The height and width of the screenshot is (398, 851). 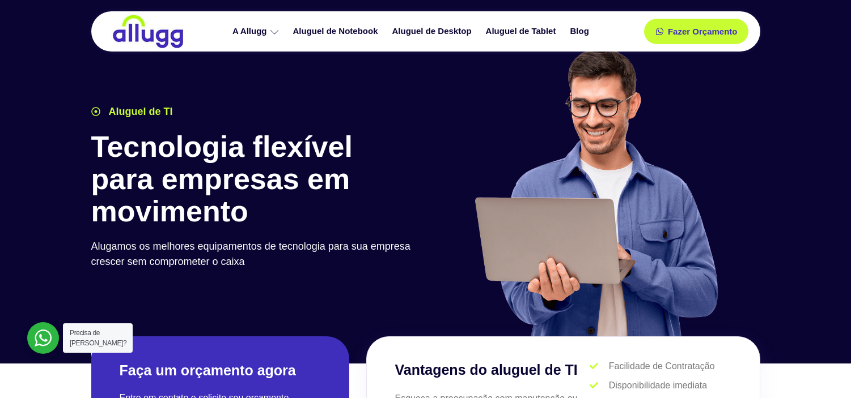 I want to click on a: Fazer Orçamento, so click(x=696, y=31).